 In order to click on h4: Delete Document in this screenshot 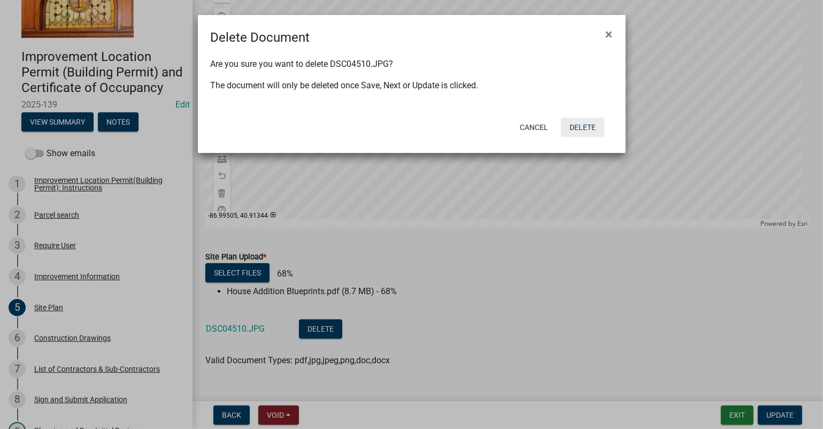, I will do `click(261, 37)`.